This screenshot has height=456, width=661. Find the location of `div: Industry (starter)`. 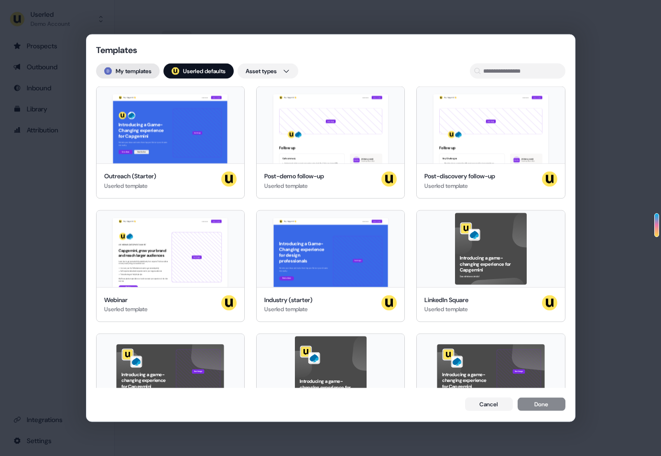

div: Industry (starter) is located at coordinates (288, 300).